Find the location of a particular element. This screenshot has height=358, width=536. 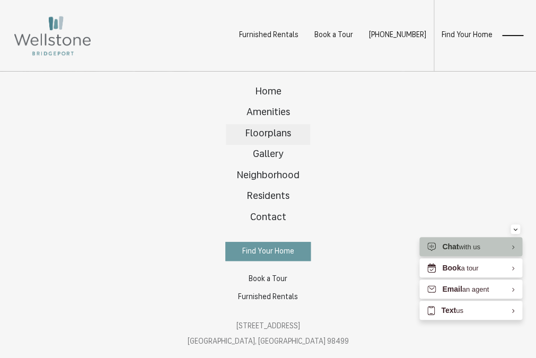

span: Neighborhood is located at coordinates (268, 175).